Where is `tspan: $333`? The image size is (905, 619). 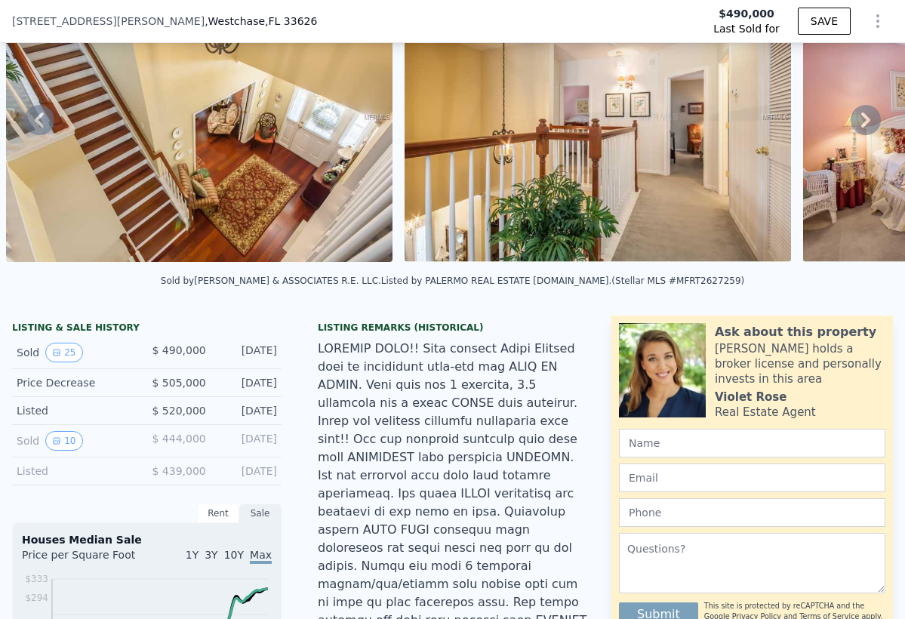
tspan: $333 is located at coordinates (36, 579).